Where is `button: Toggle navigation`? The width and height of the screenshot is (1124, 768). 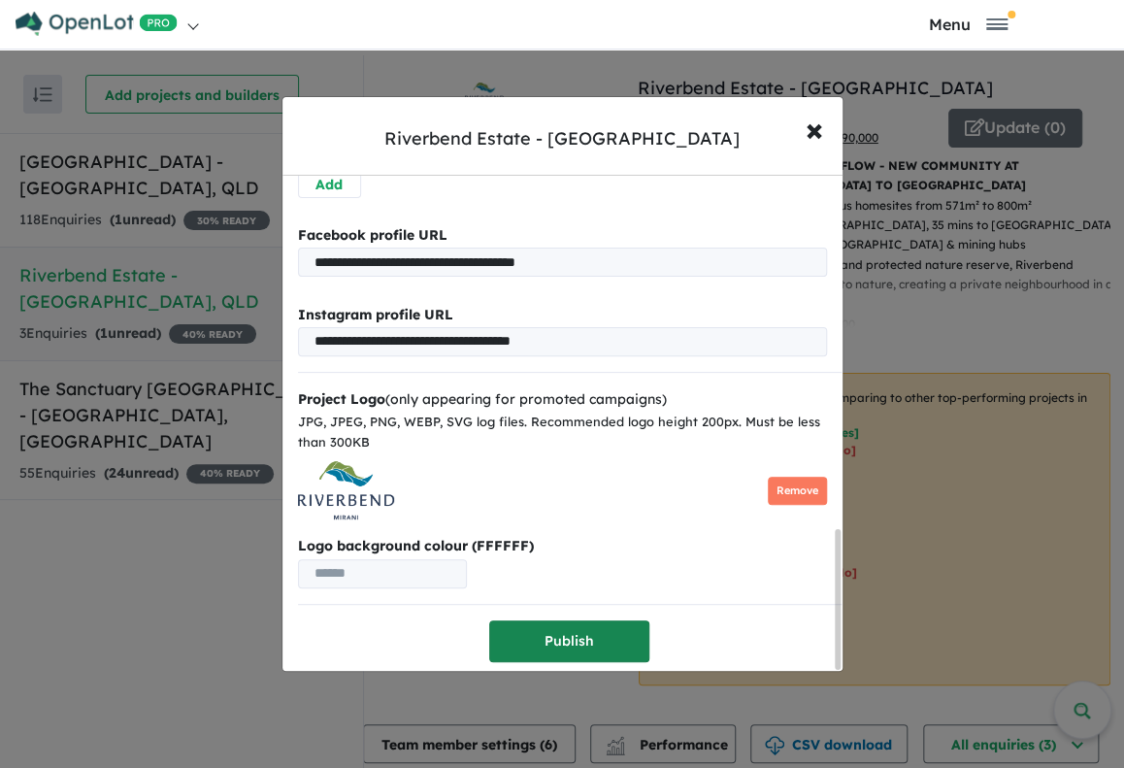 button: Toggle navigation is located at coordinates (968, 23).